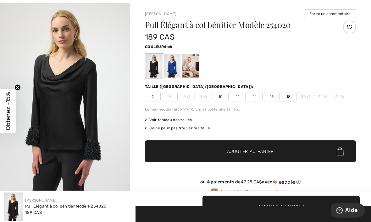 The width and height of the screenshot is (371, 222). What do you see at coordinates (340, 151) in the screenshot?
I see `img: Bag.svg` at bounding box center [340, 151].